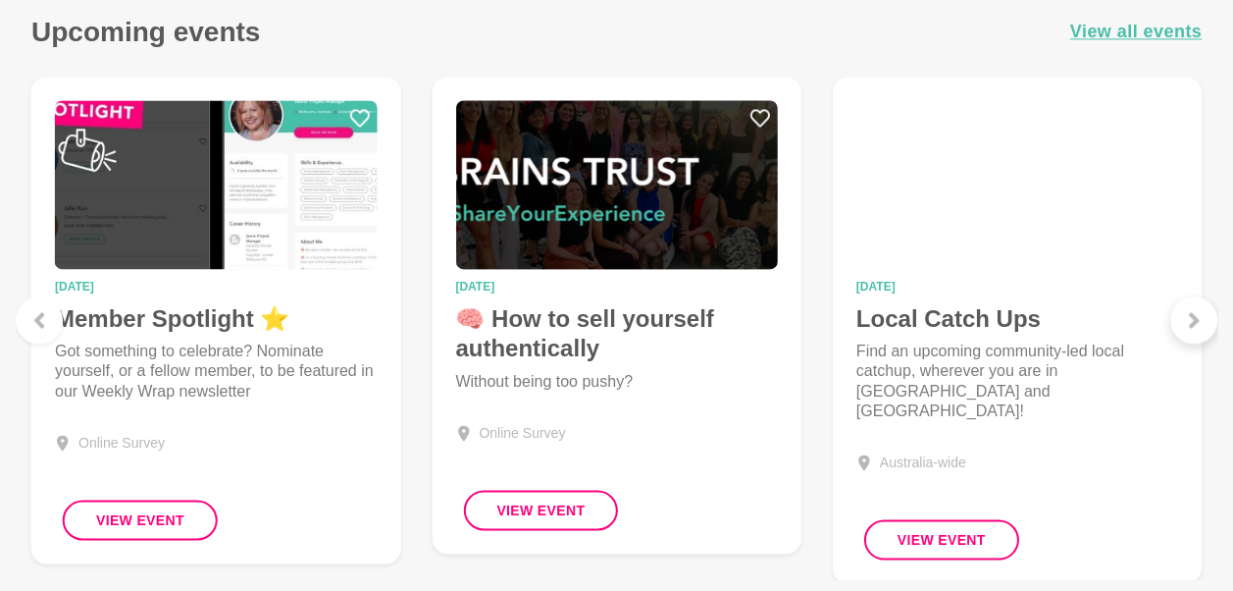  I want to click on p: Got something to celebrate? Nominate yourself, or a fellow member, to be featured in our Weekly W..., so click(216, 371).